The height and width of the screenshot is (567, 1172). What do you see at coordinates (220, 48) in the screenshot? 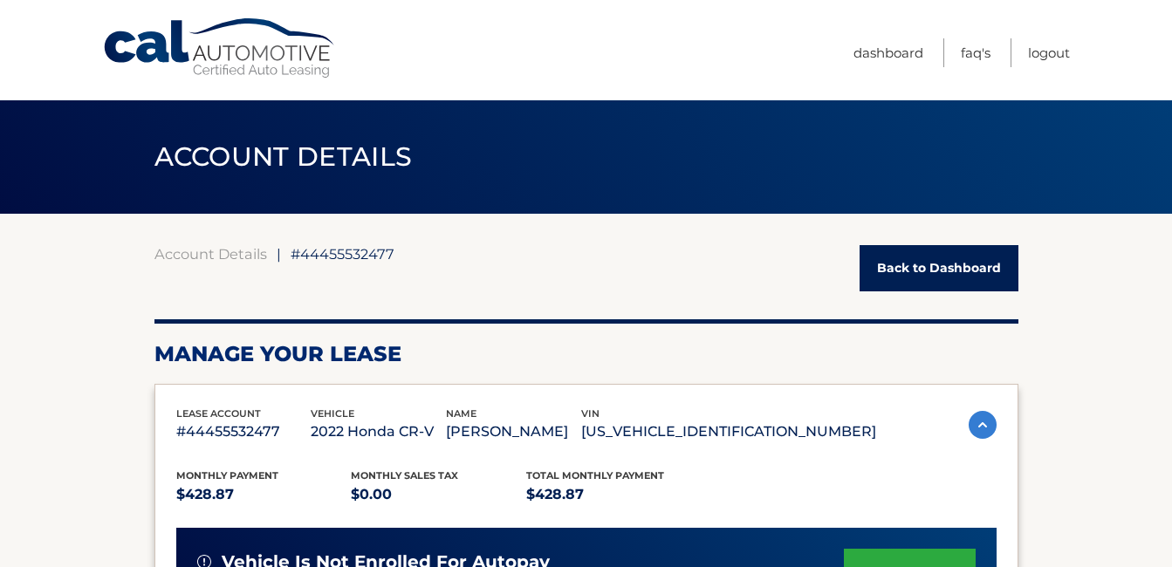
I see `a: Cal Automotive` at bounding box center [220, 48].